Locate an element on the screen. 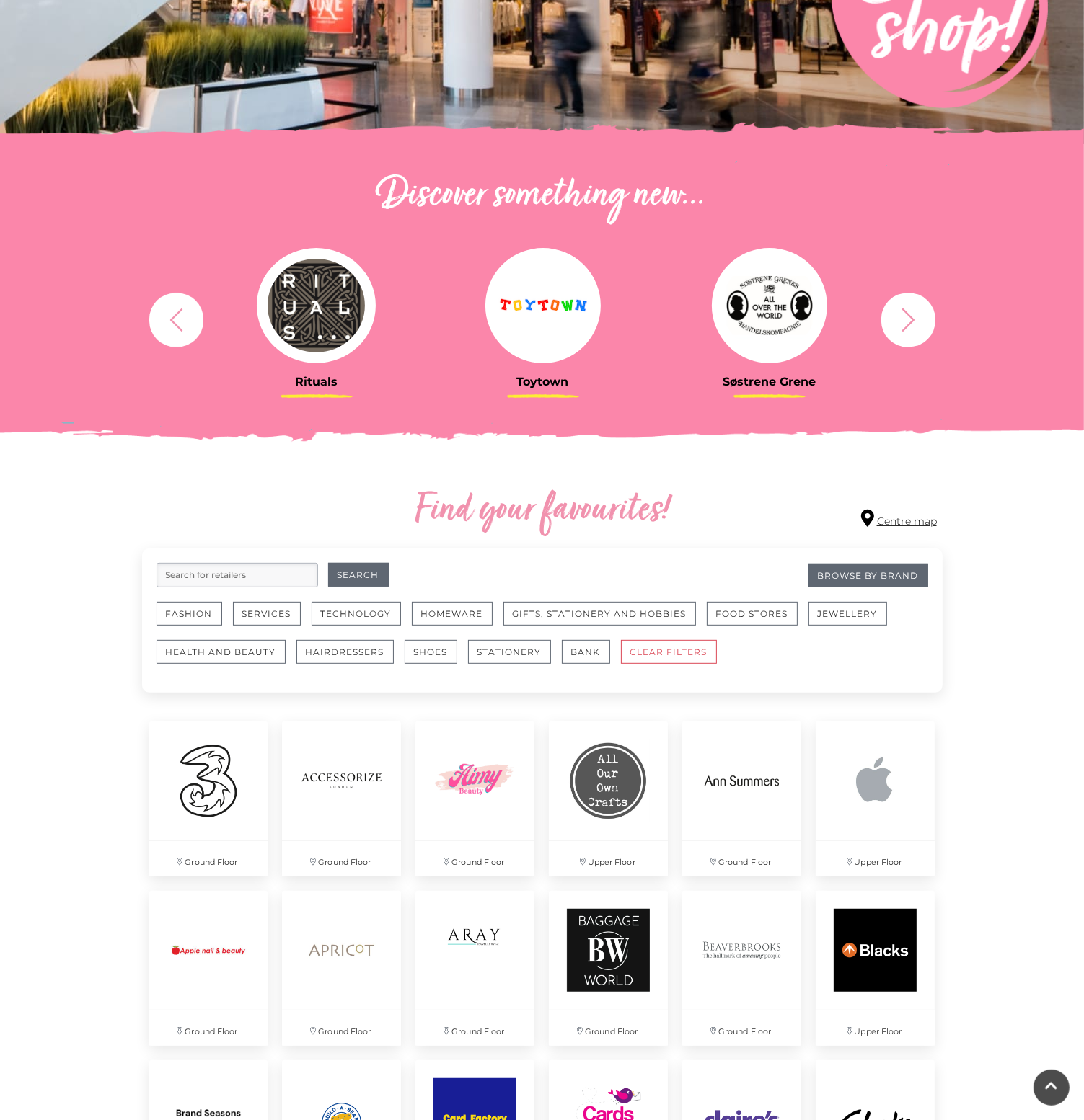  a: Health and Beauty is located at coordinates (227, 659).